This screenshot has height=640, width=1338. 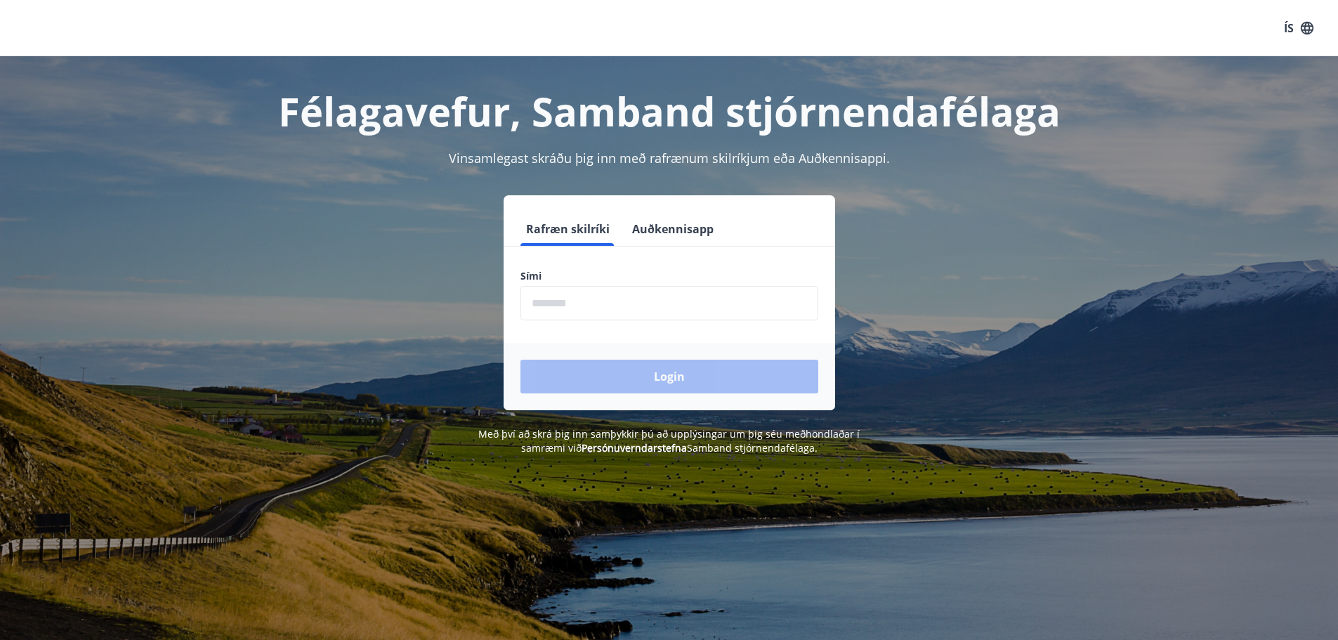 What do you see at coordinates (673, 229) in the screenshot?
I see `button: Auðkennisapp` at bounding box center [673, 229].